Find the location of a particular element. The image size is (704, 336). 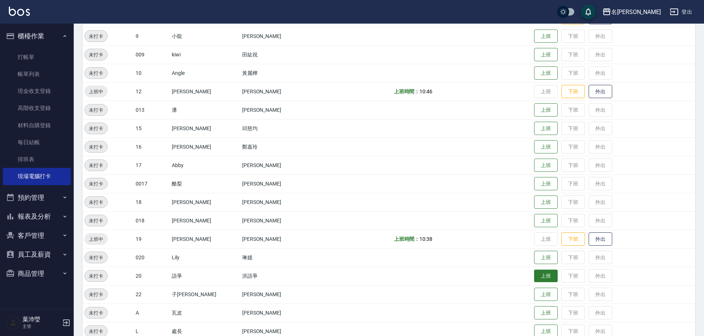

button: 員工及薪資 is located at coordinates (37, 254).